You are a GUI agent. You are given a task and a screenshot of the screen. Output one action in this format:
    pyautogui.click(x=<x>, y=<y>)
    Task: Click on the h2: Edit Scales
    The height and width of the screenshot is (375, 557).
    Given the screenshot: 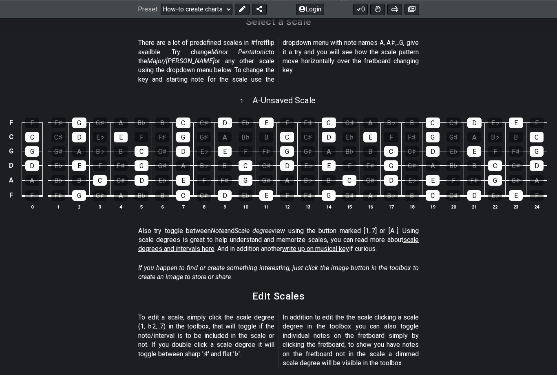 What is the action you would take?
    pyautogui.click(x=279, y=296)
    